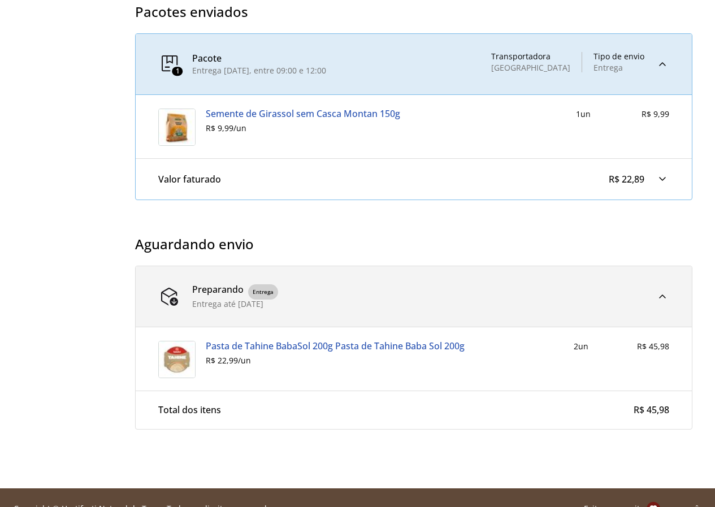  I want to click on h3: Aguardando envio, so click(414, 244).